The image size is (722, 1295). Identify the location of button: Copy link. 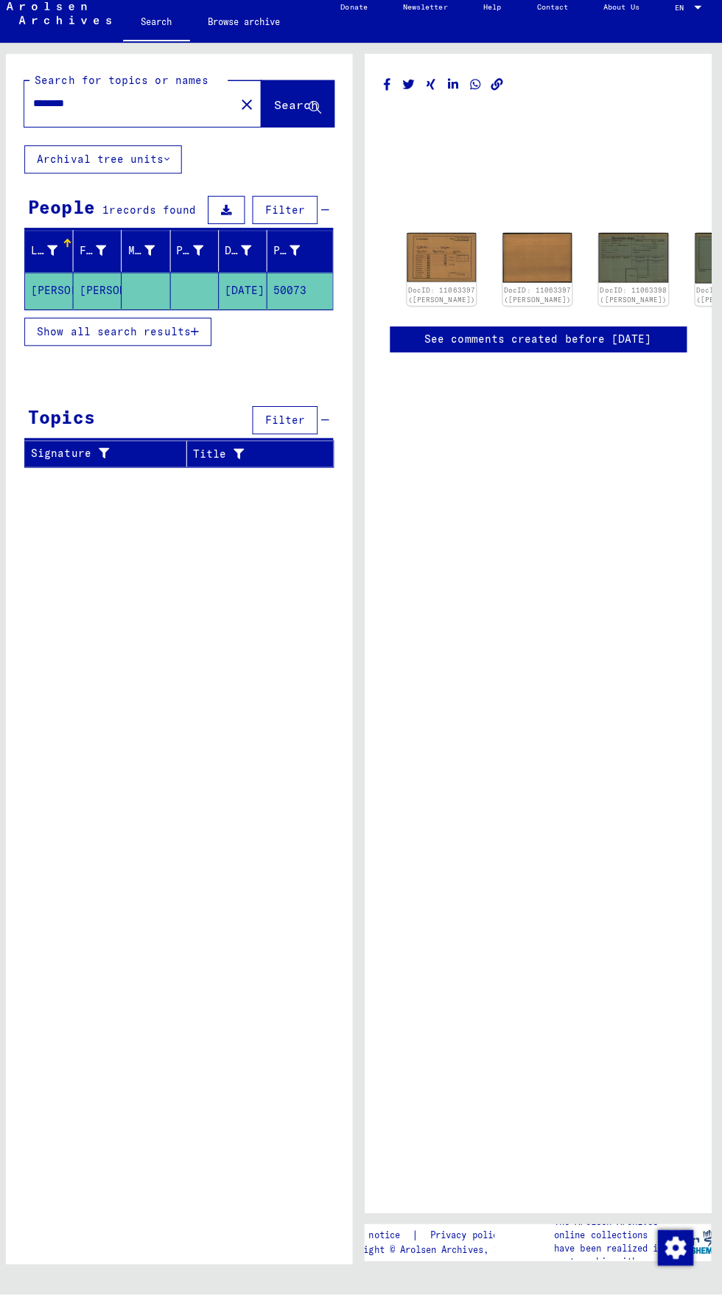
(498, 94).